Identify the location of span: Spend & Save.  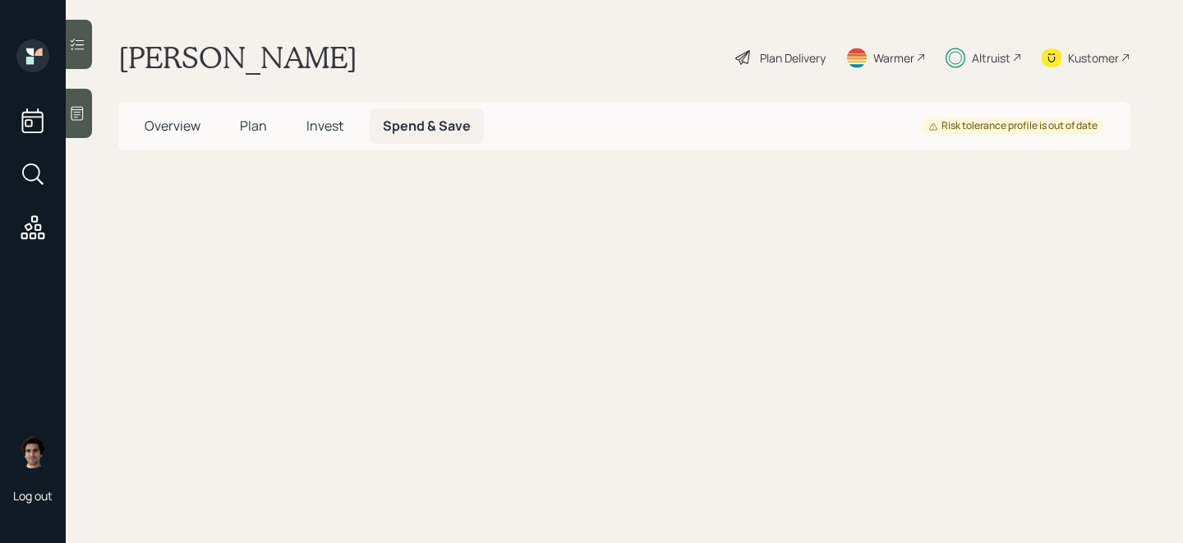
(426, 126).